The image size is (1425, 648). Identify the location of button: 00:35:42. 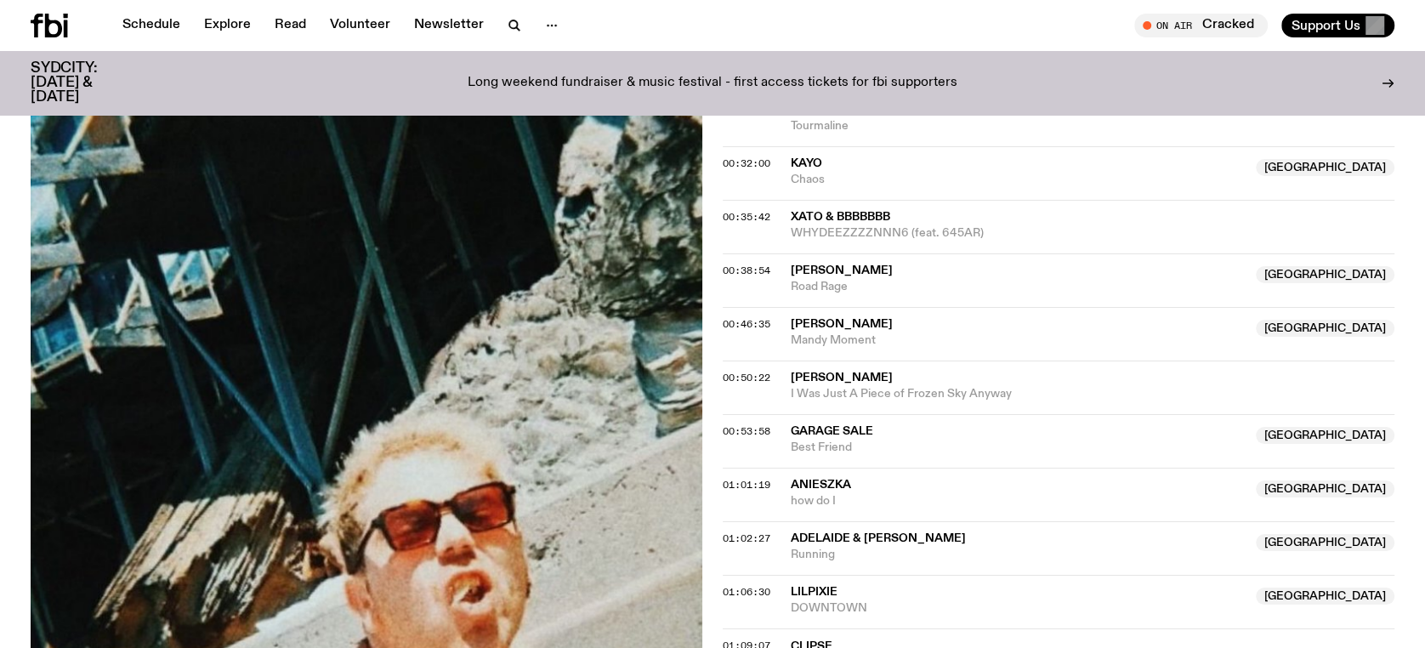
(746, 217).